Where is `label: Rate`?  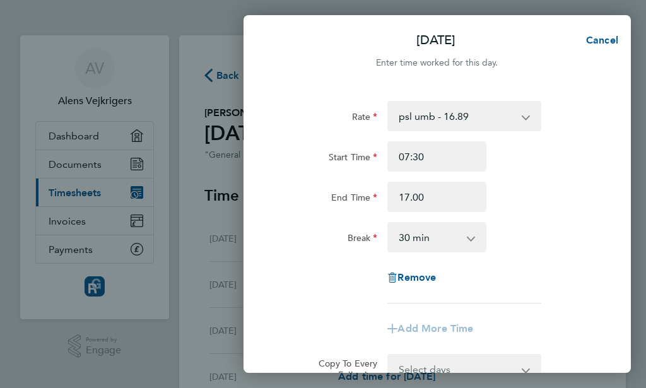
label: Rate is located at coordinates (365, 119).